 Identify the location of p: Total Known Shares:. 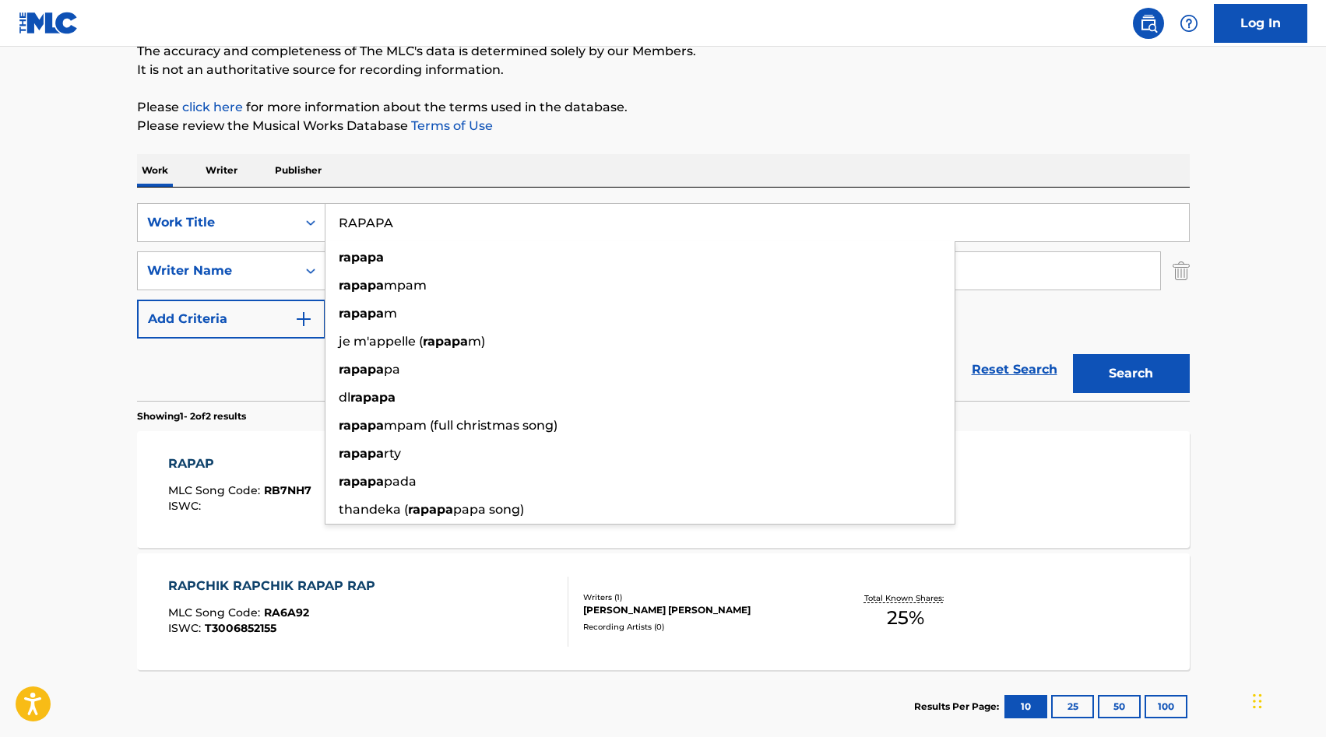
(905, 598).